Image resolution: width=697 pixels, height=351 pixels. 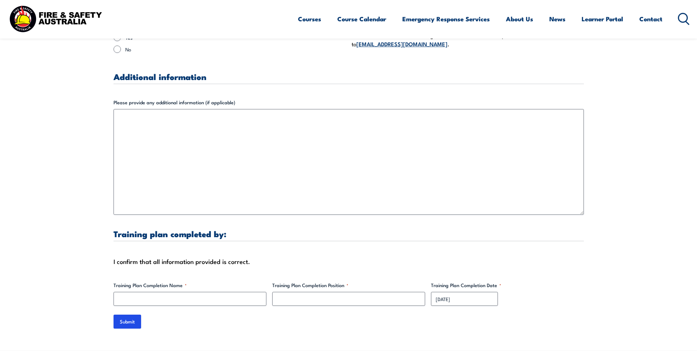 What do you see at coordinates (602, 19) in the screenshot?
I see `a: Learner Portal` at bounding box center [602, 19].